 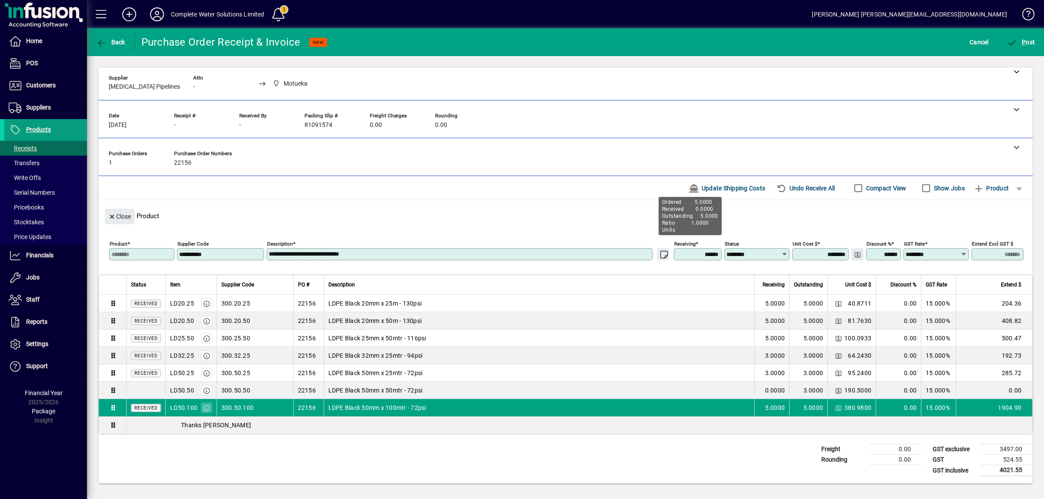 What do you see at coordinates (342, 285) in the screenshot?
I see `span: Description` at bounding box center [342, 285].